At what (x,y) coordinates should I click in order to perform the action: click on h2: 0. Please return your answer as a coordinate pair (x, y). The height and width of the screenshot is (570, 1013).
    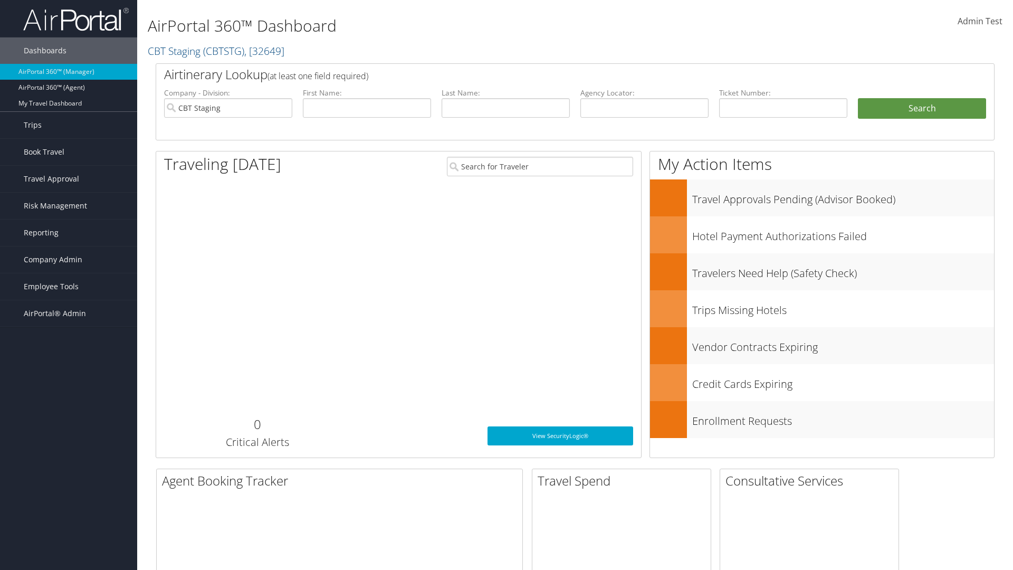
    Looking at the image, I should click on (257, 424).